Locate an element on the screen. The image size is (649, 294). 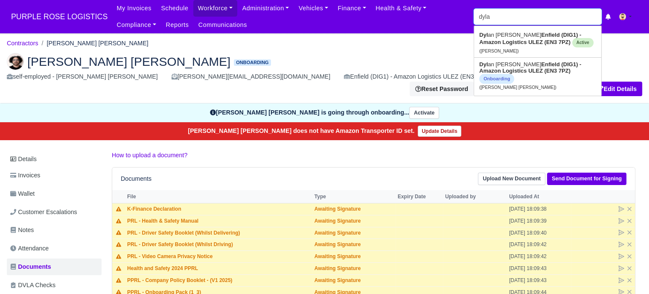
a: Customer Escalations is located at coordinates (54, 212).